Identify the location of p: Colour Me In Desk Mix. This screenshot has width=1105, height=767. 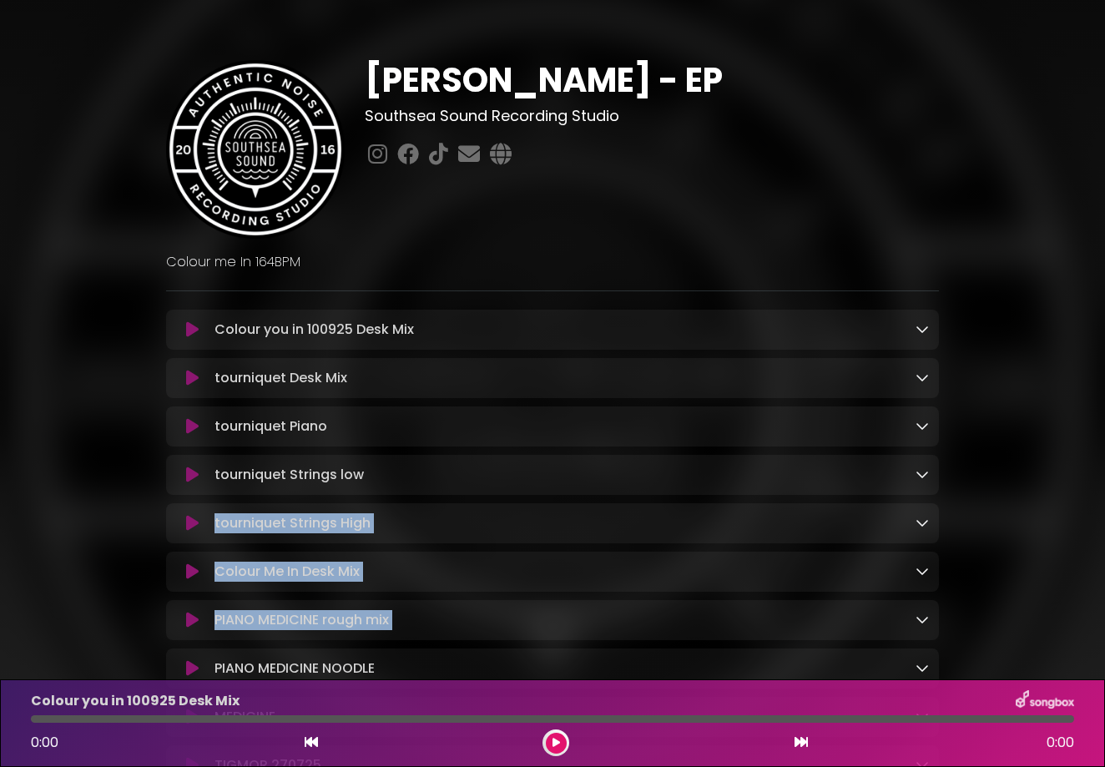
(287, 572).